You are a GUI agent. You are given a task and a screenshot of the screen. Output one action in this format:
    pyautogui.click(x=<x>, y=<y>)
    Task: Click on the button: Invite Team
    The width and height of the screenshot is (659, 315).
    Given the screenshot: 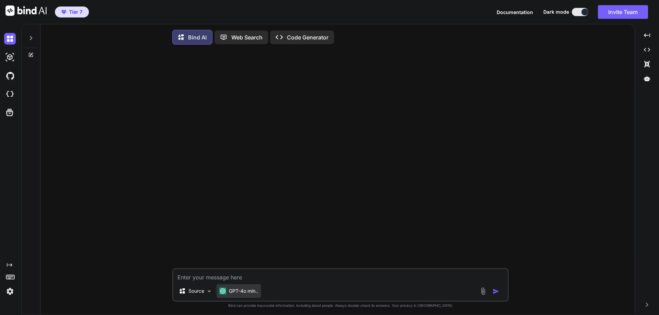 What is the action you would take?
    pyautogui.click(x=623, y=12)
    